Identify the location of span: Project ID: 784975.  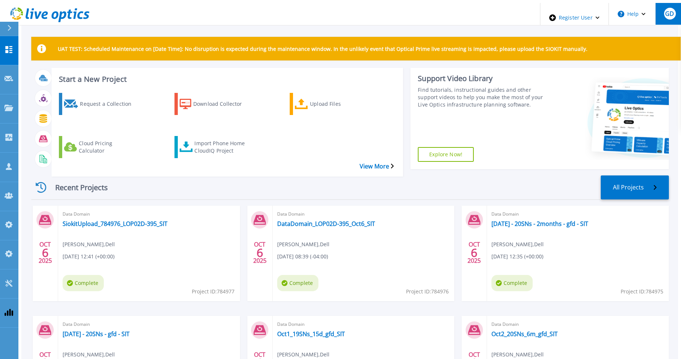
(642, 291).